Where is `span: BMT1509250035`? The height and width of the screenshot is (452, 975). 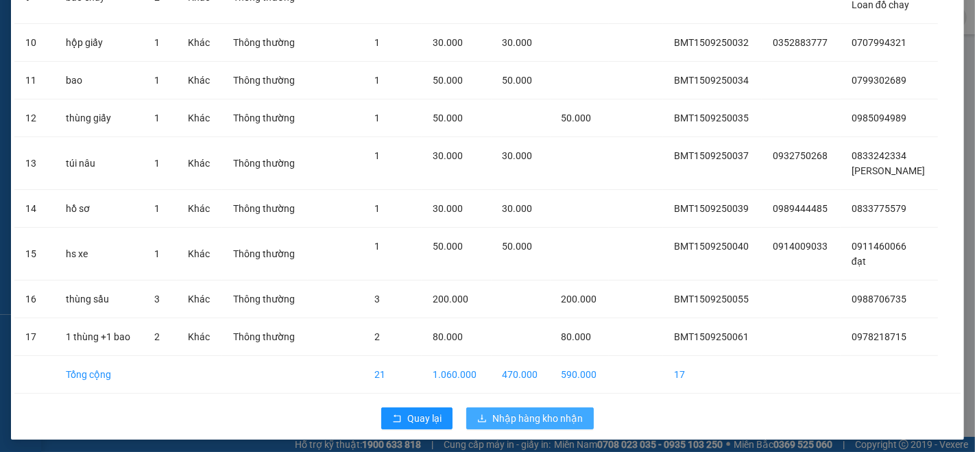 span: BMT1509250035 is located at coordinates (711, 118).